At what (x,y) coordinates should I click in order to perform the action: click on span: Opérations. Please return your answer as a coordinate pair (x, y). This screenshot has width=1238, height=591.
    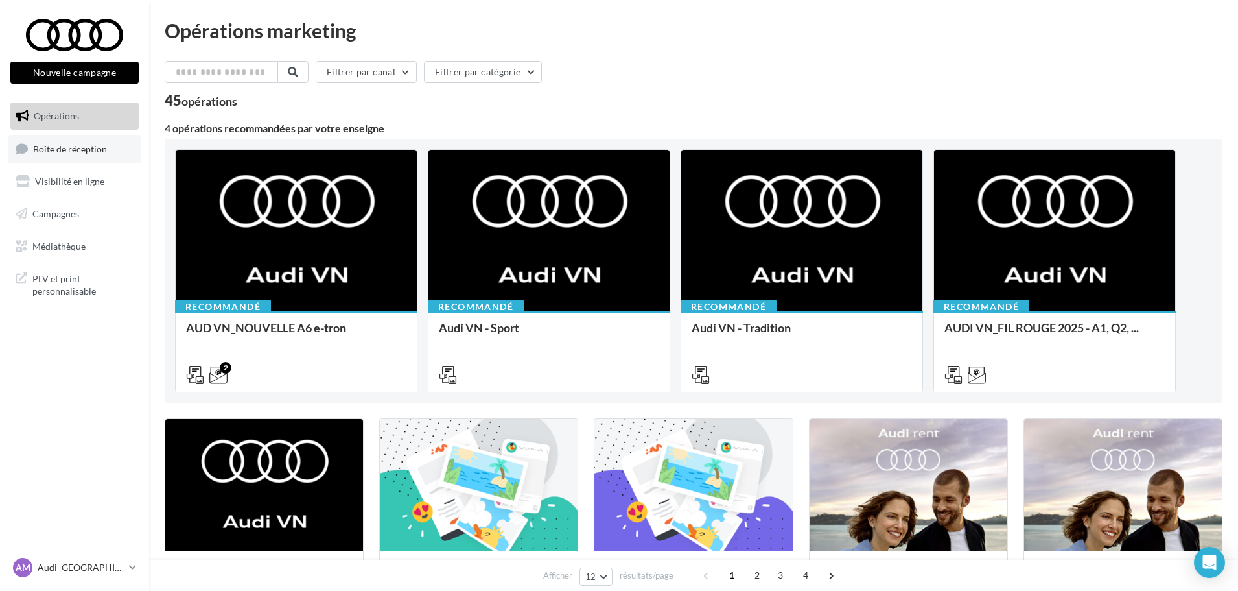
    Looking at the image, I should click on (56, 115).